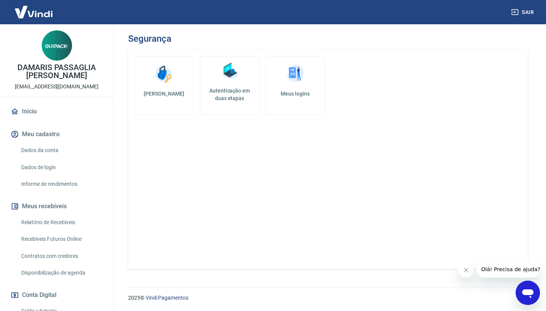 This screenshot has width=546, height=311. Describe the element at coordinates (56, 206) in the screenshot. I see `button: Meus recebíveis` at that location.